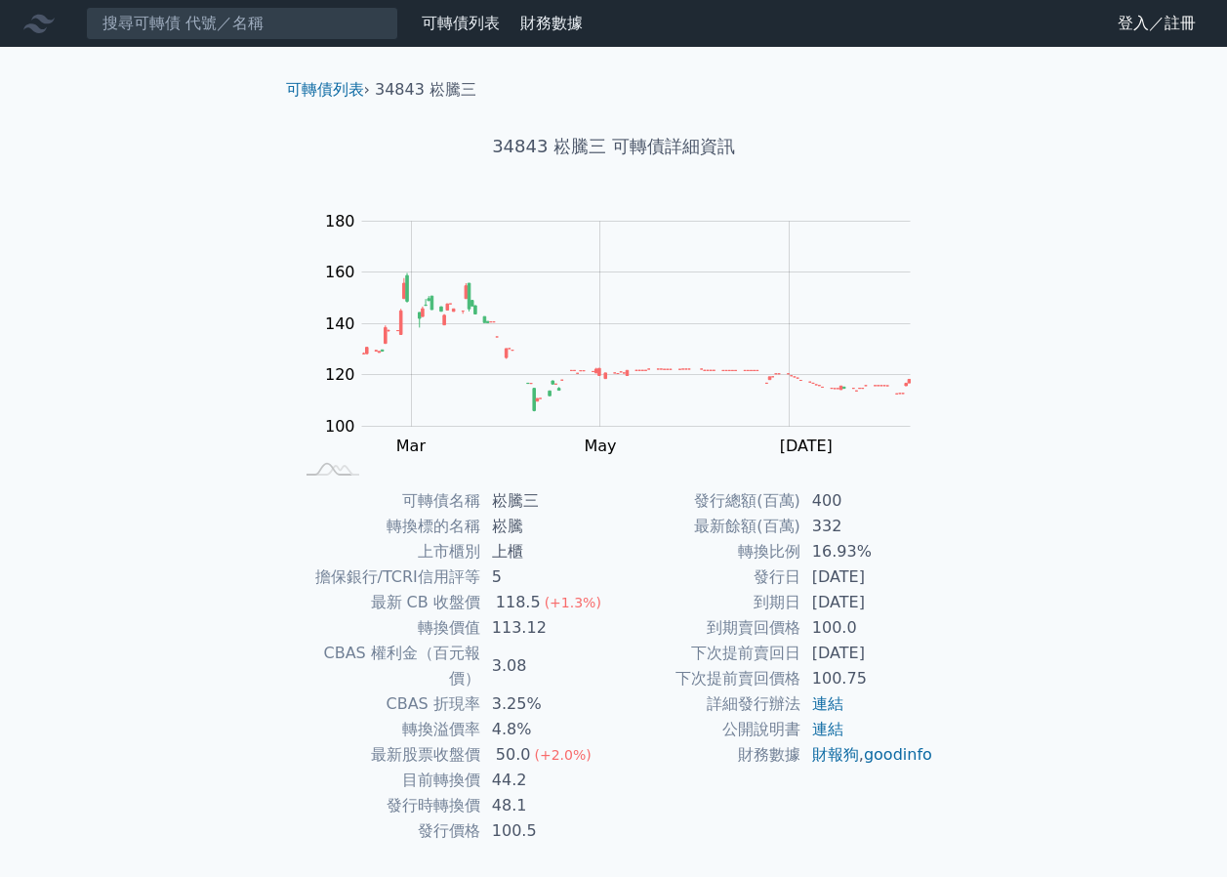  What do you see at coordinates (387, 602) in the screenshot?
I see `td: 最新 CB 收盤價` at bounding box center [387, 602].